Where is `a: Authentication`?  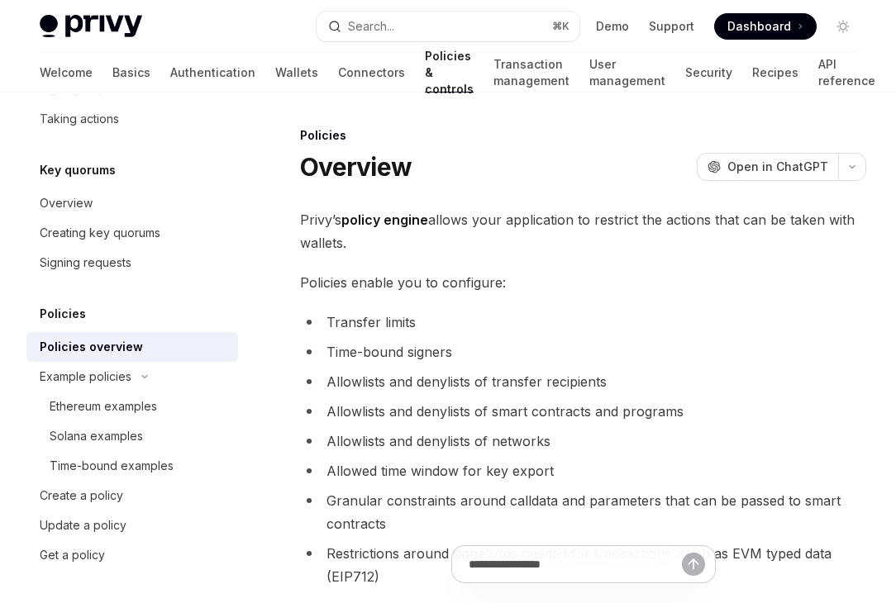 a: Authentication is located at coordinates (212, 73).